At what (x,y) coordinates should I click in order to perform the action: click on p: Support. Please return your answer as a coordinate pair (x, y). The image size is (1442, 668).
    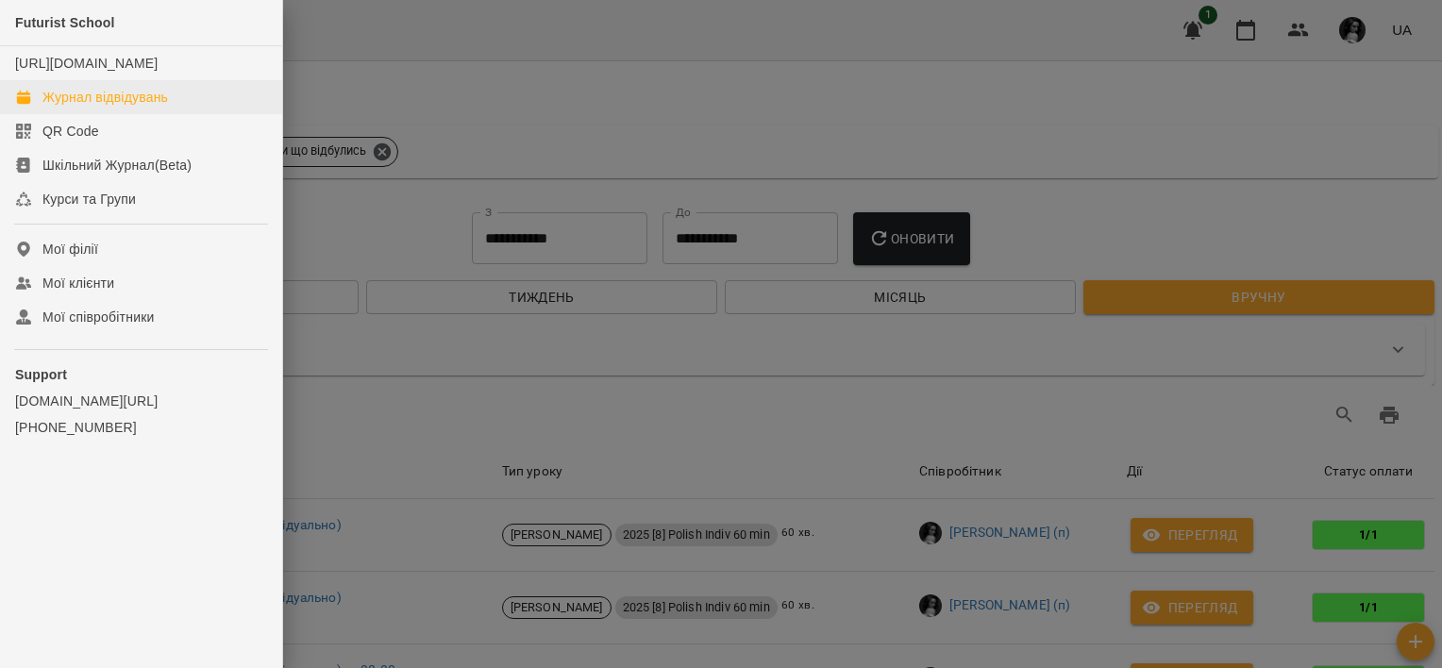
    Looking at the image, I should click on (141, 375).